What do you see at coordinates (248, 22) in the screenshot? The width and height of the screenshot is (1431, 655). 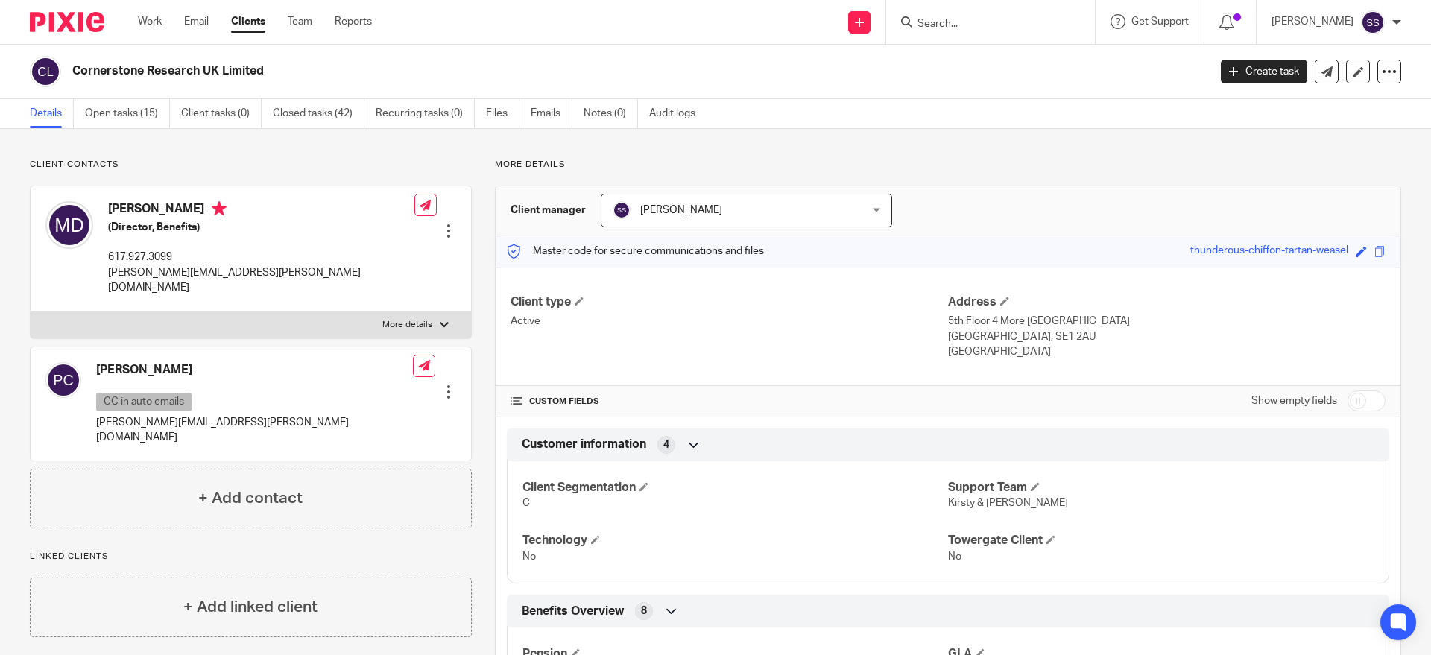 I see `a: Clients` at bounding box center [248, 22].